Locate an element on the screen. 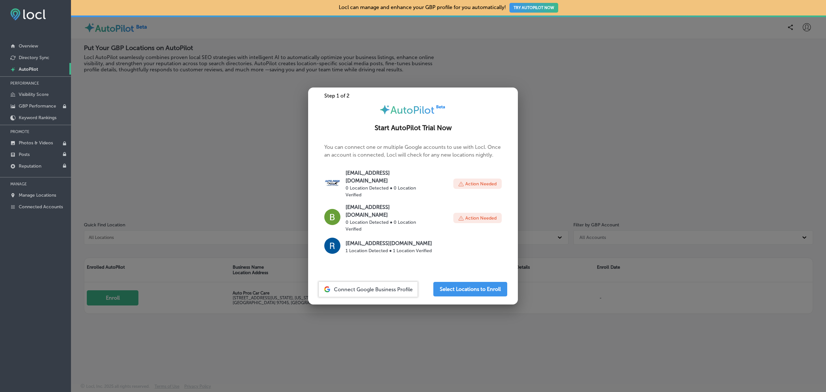 The width and height of the screenshot is (826, 392). p: AutoPilot is located at coordinates (28, 69).